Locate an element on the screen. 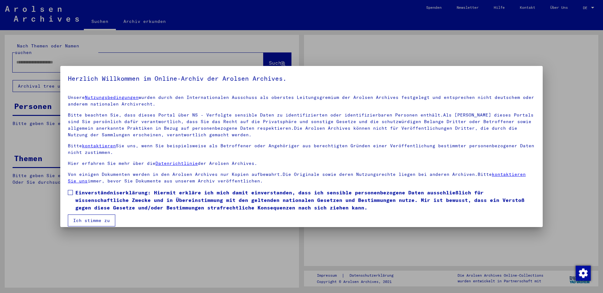 The width and height of the screenshot is (603, 293). span: Einverständniserklärung: Hiermit erkläre ich mich damit einverstanden, dass ich sensible personen... is located at coordinates (305, 200).